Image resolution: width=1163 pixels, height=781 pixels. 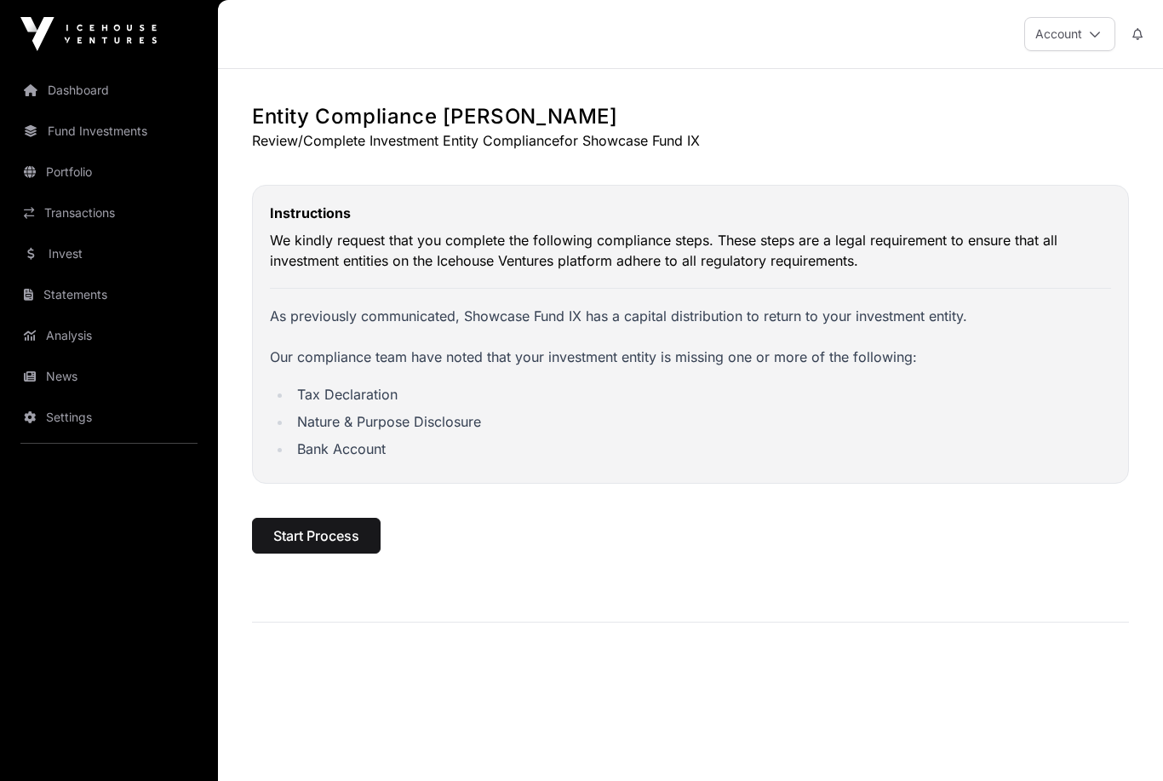 I want to click on li: Bank Account, so click(x=701, y=449).